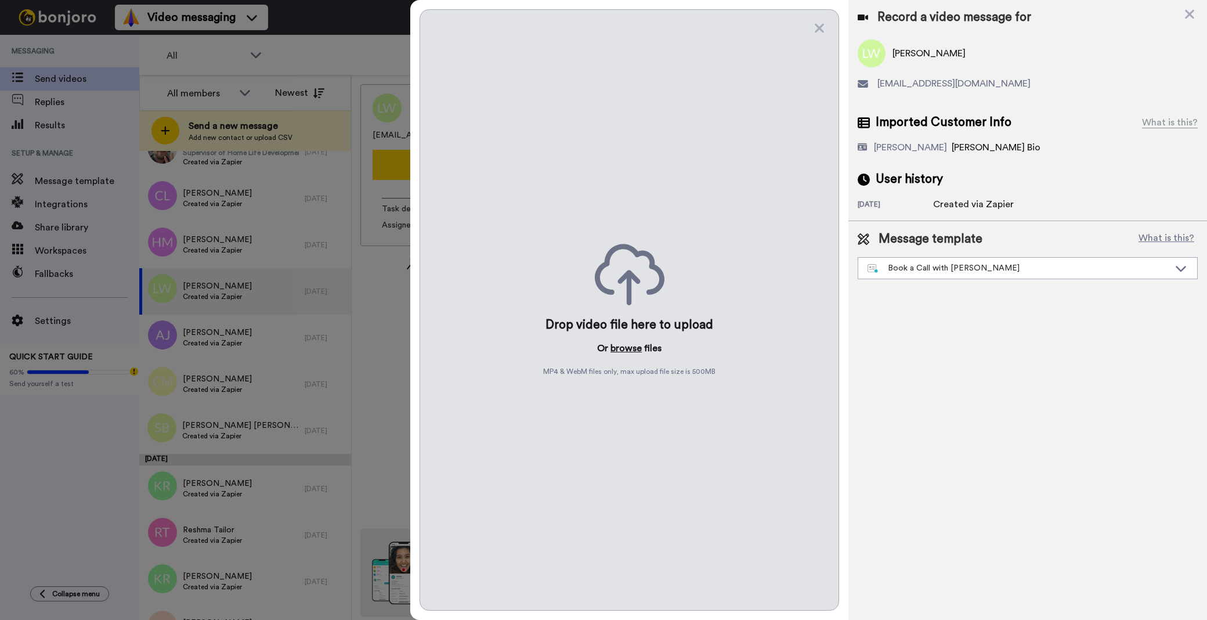  I want to click on button: What is this?, so click(1166, 239).